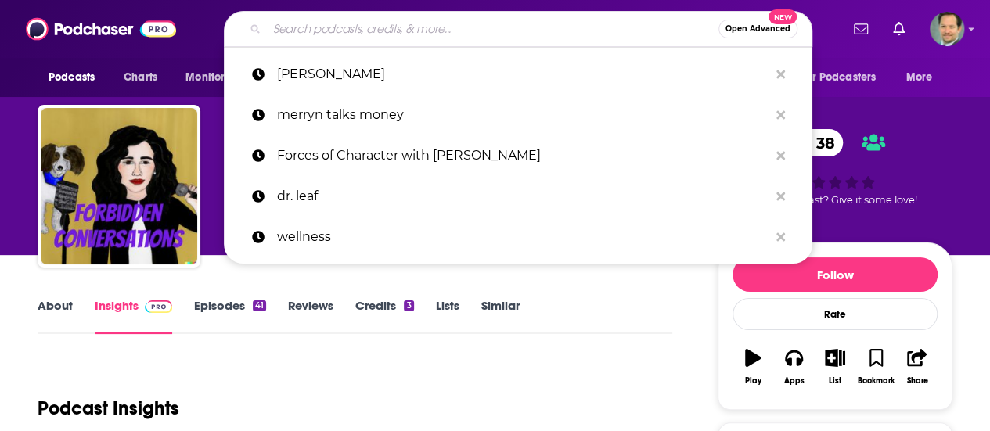 The image size is (990, 431). What do you see at coordinates (916, 381) in the screenshot?
I see `div: Share` at bounding box center [916, 381].